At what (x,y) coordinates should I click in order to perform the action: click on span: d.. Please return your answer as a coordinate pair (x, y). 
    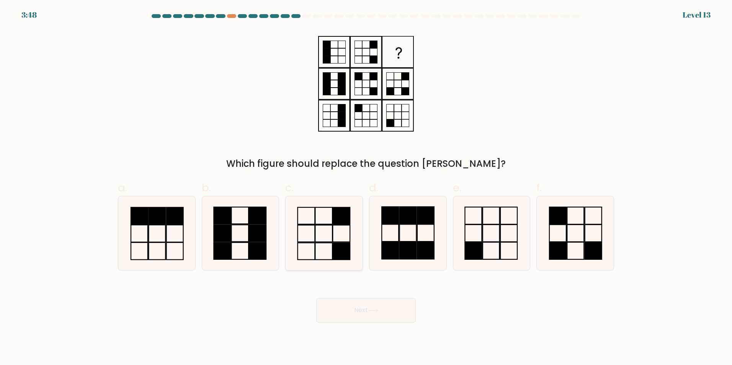
    Looking at the image, I should click on (374, 188).